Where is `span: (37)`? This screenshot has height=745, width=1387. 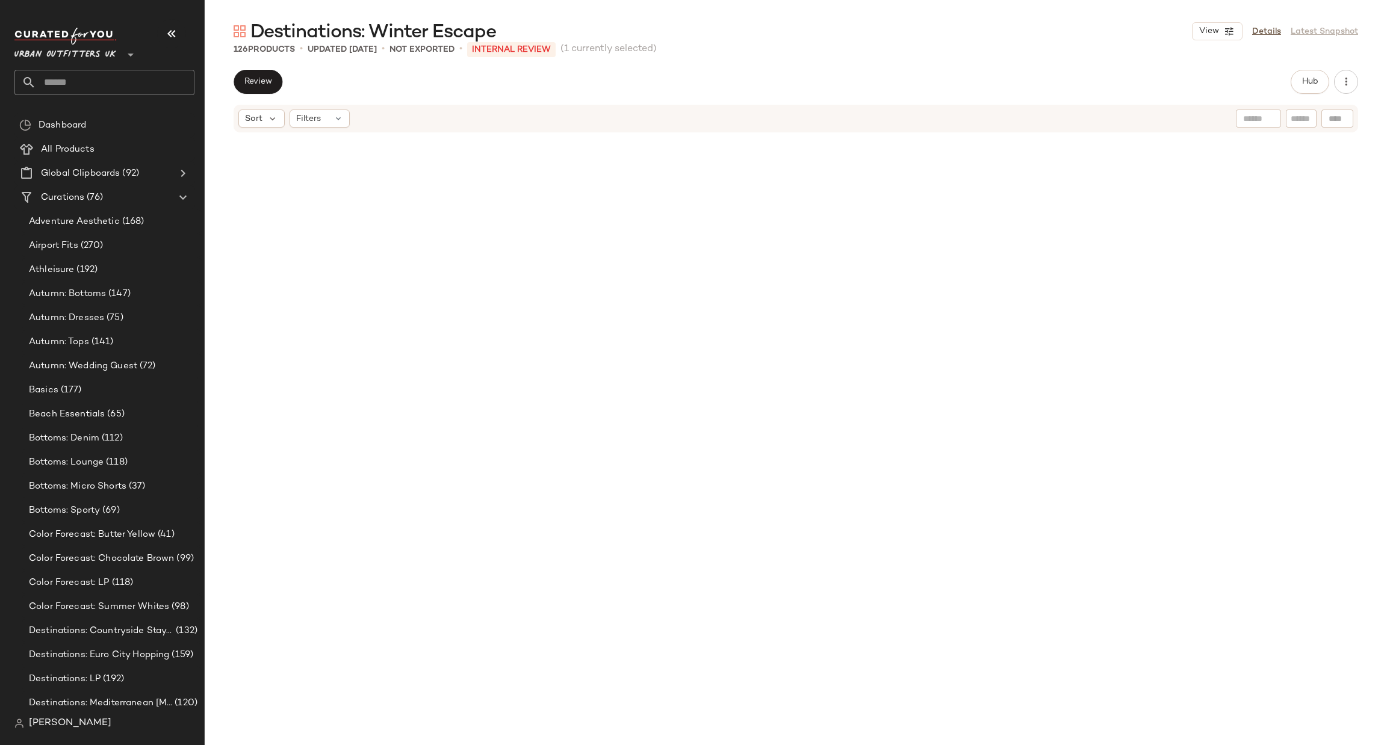 span: (37) is located at coordinates (136, 486).